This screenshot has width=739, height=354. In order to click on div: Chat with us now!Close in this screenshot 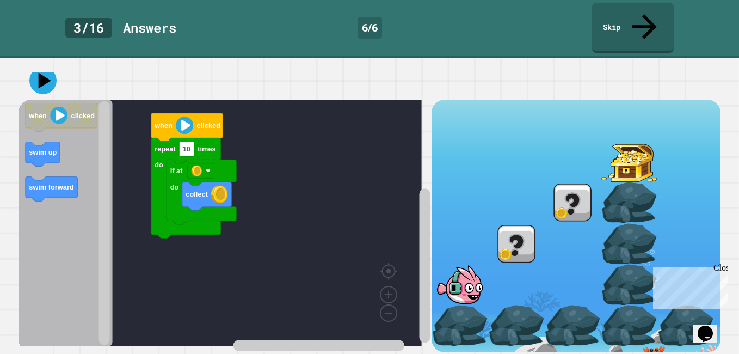, I will do `click(40, 36)`.